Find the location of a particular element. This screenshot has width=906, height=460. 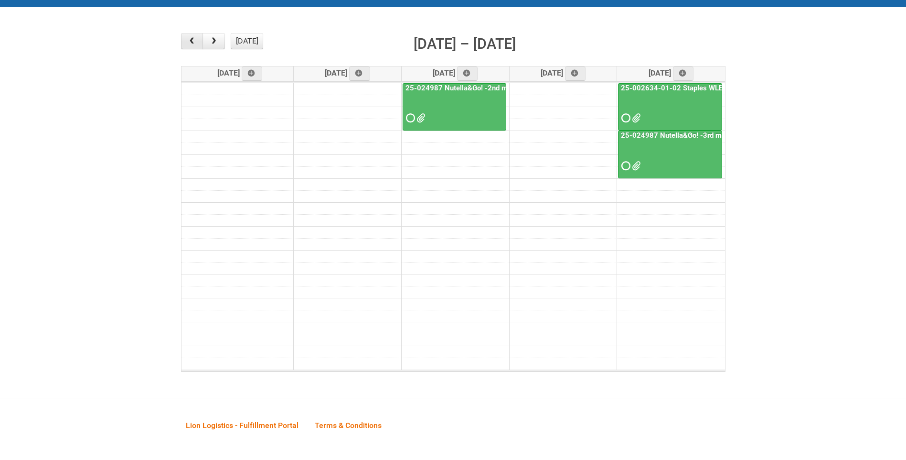

span: GROUP 1001.jpg JNF 25-002634-01 Staples WLE 2025 - 6th Mailing.doc LPF 25-002634-01 Staples 2025 ... is located at coordinates (635, 118).